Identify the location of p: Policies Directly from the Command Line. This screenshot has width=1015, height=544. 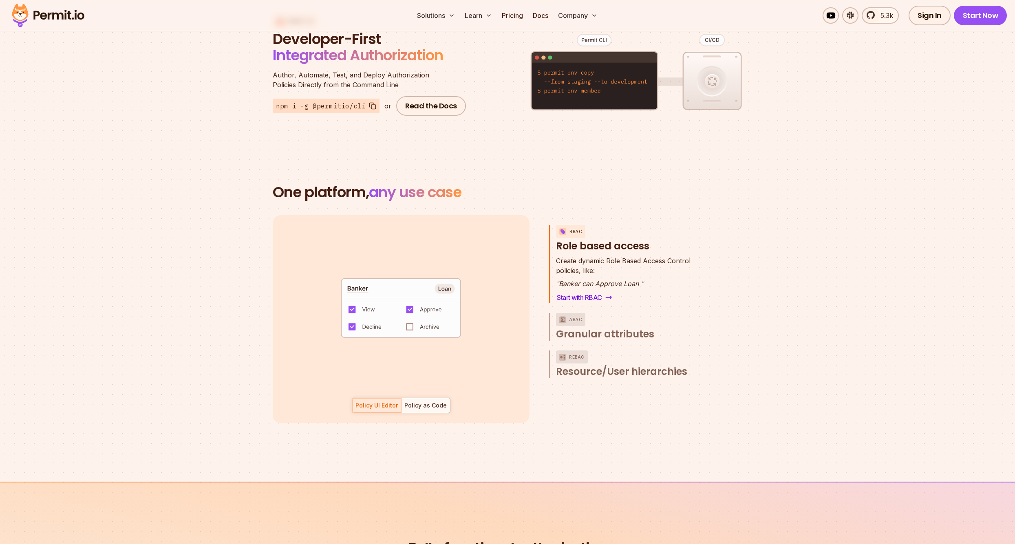
(371, 80).